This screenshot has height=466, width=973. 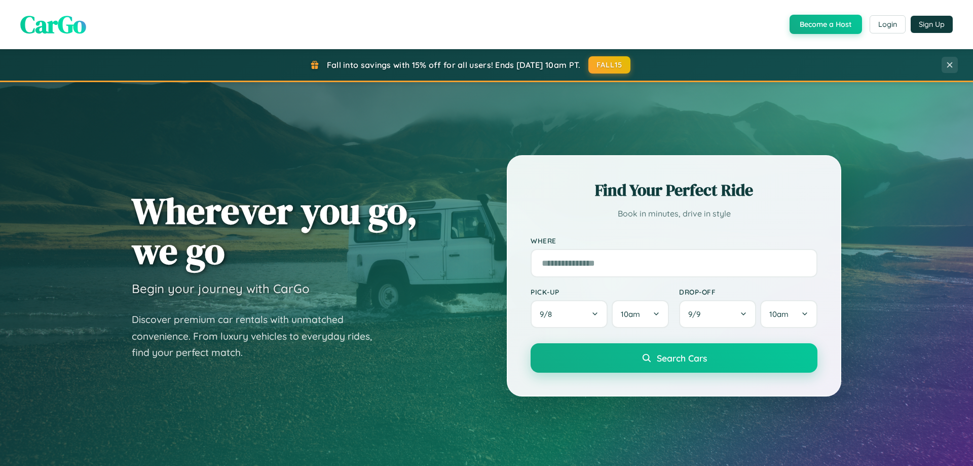 What do you see at coordinates (549, 314) in the screenshot?
I see `span: 9 / 8` at bounding box center [549, 314].